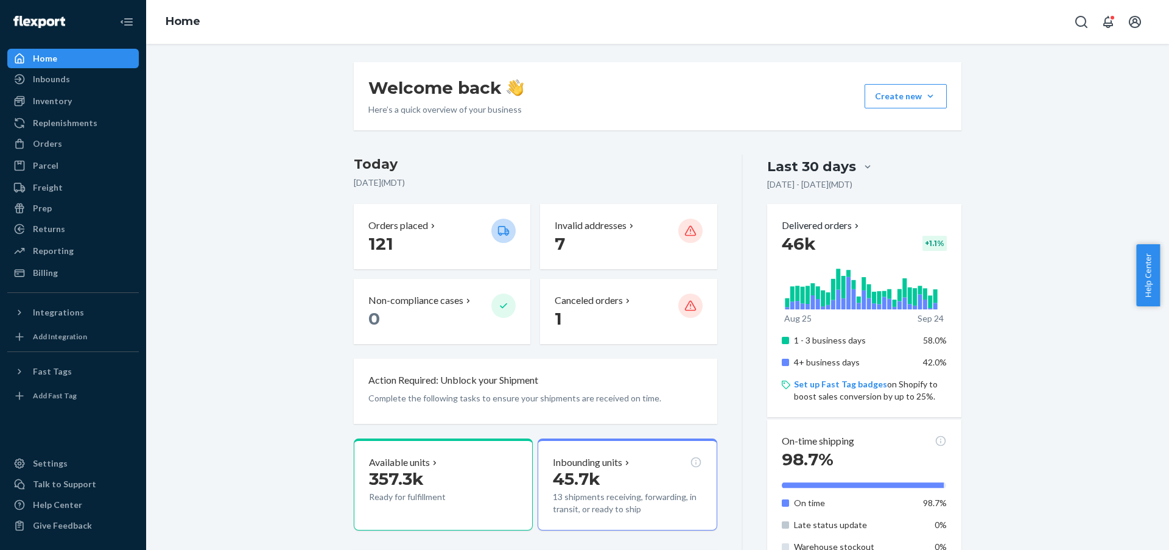  What do you see at coordinates (515, 88) in the screenshot?
I see `img: hand-wave emoji` at bounding box center [515, 88].